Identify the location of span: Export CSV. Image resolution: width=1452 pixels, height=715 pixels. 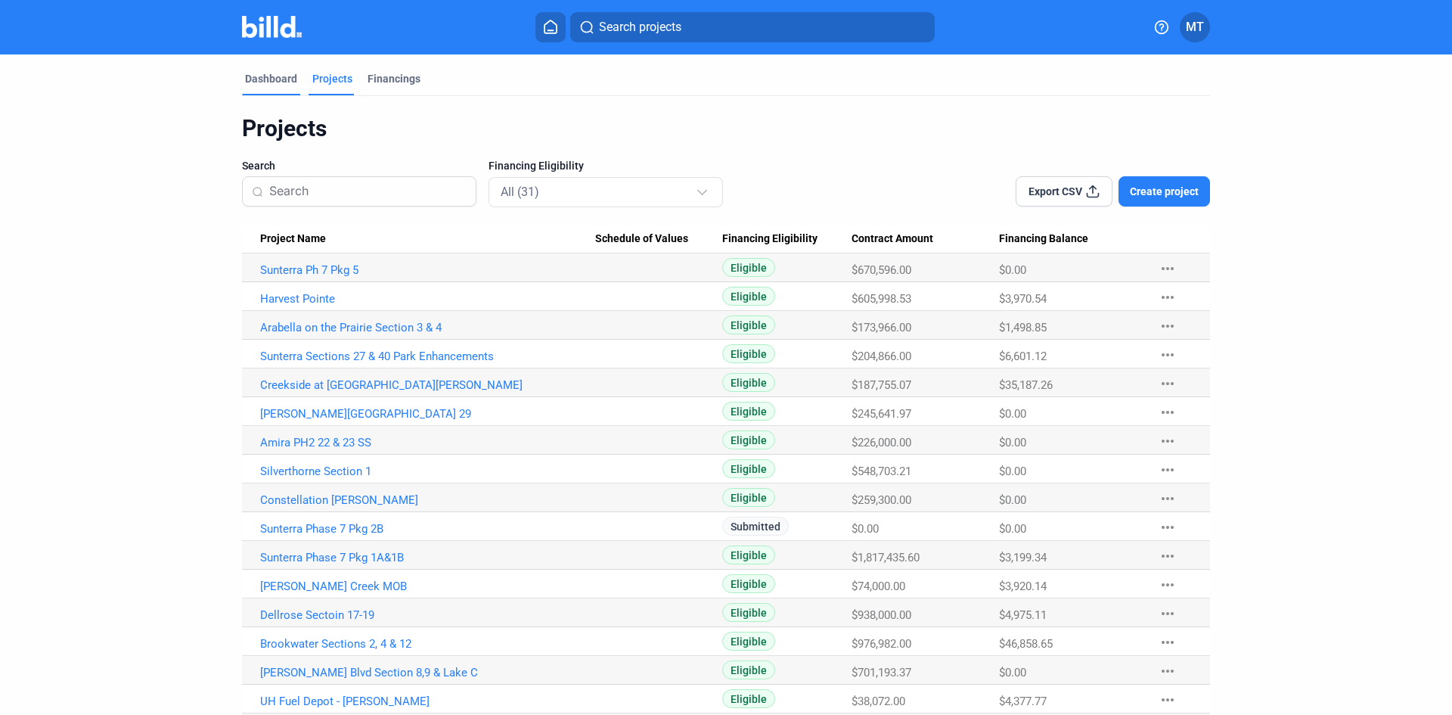
(1055, 191).